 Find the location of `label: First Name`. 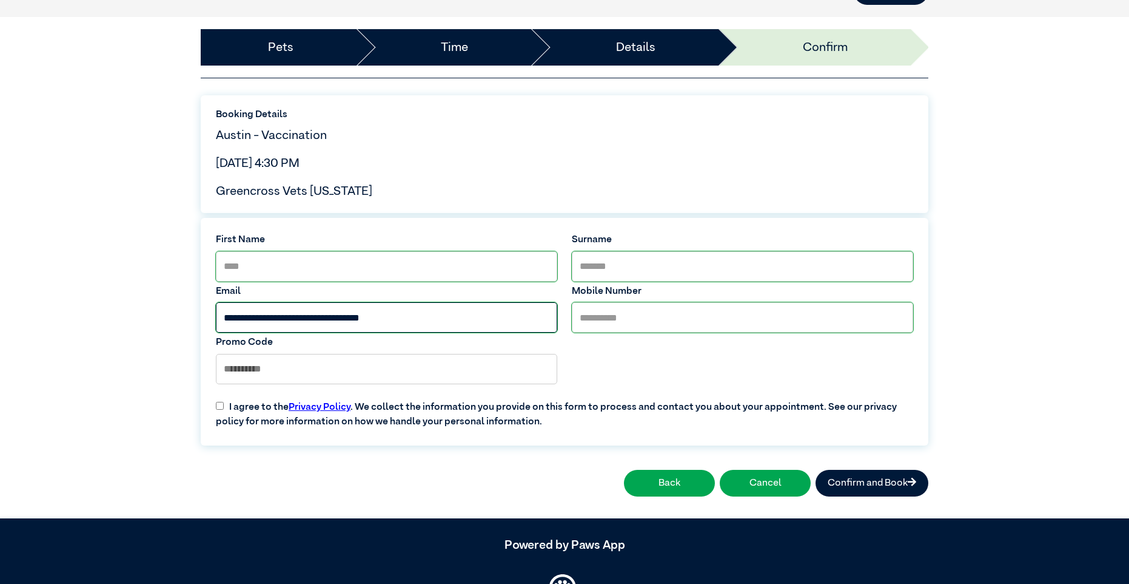

label: First Name is located at coordinates (386, 240).